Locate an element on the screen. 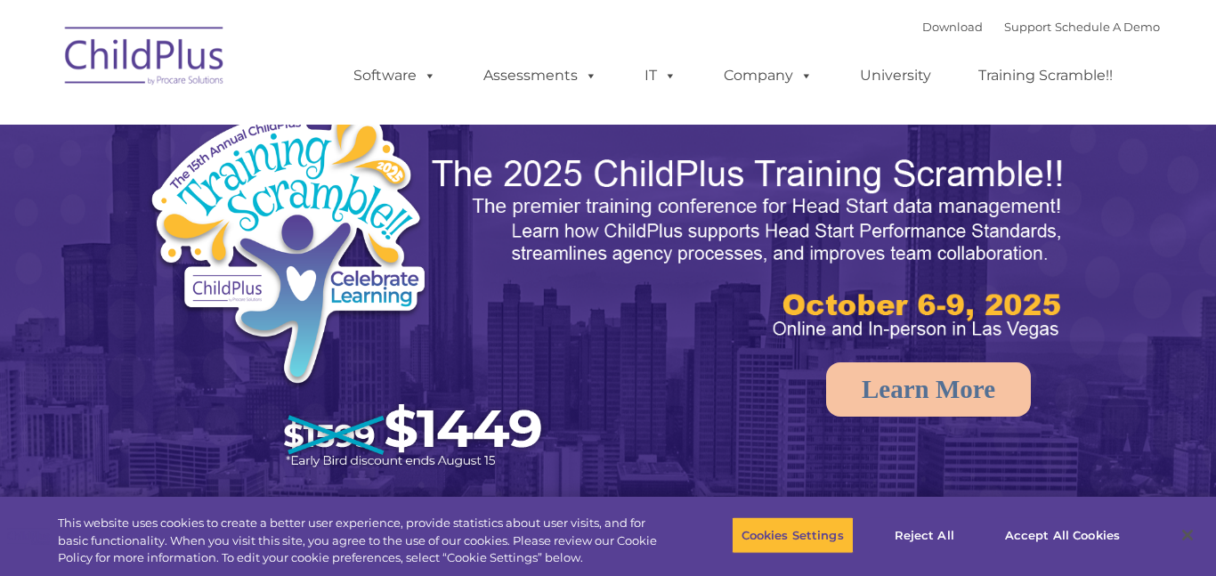 This screenshot has width=1216, height=576. div: This website uses cookies to create a better user experience, provide statistics about user visit... is located at coordinates (363, 540).